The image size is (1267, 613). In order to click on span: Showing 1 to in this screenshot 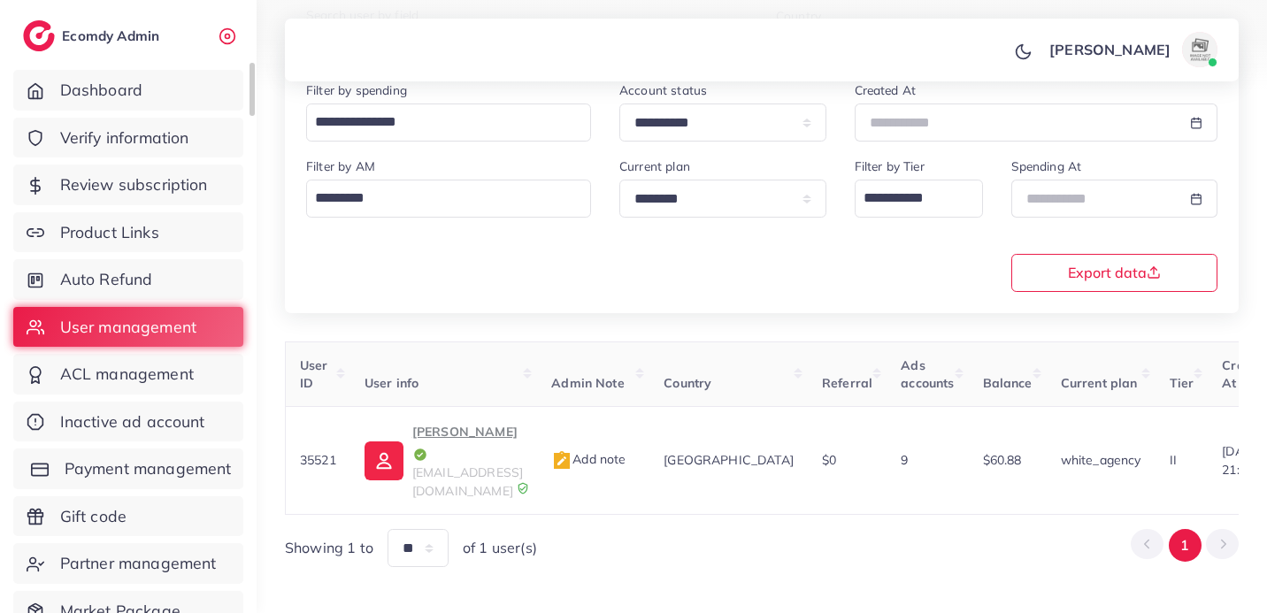, I will do `click(329, 548)`.